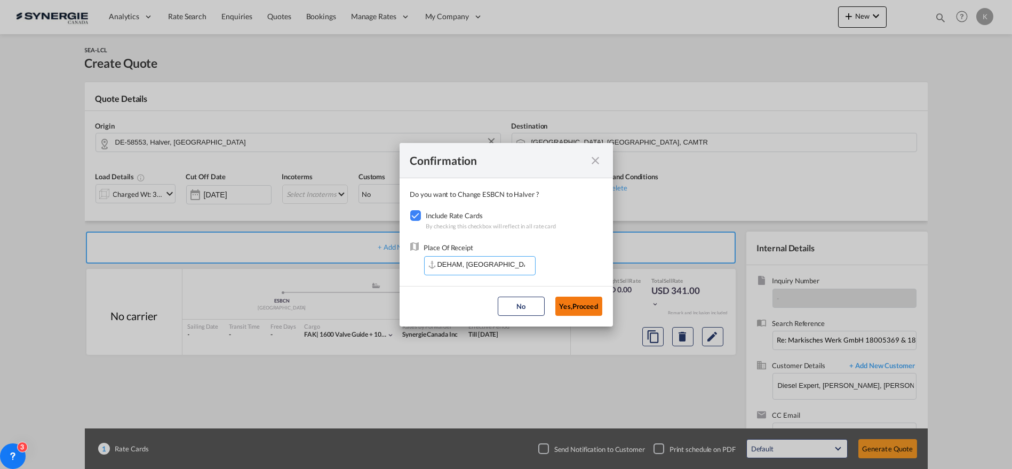 Image resolution: width=1012 pixels, height=469 pixels. Describe the element at coordinates (414, 246) in the screenshot. I see `img: ic_map_24px.svg` at that location.